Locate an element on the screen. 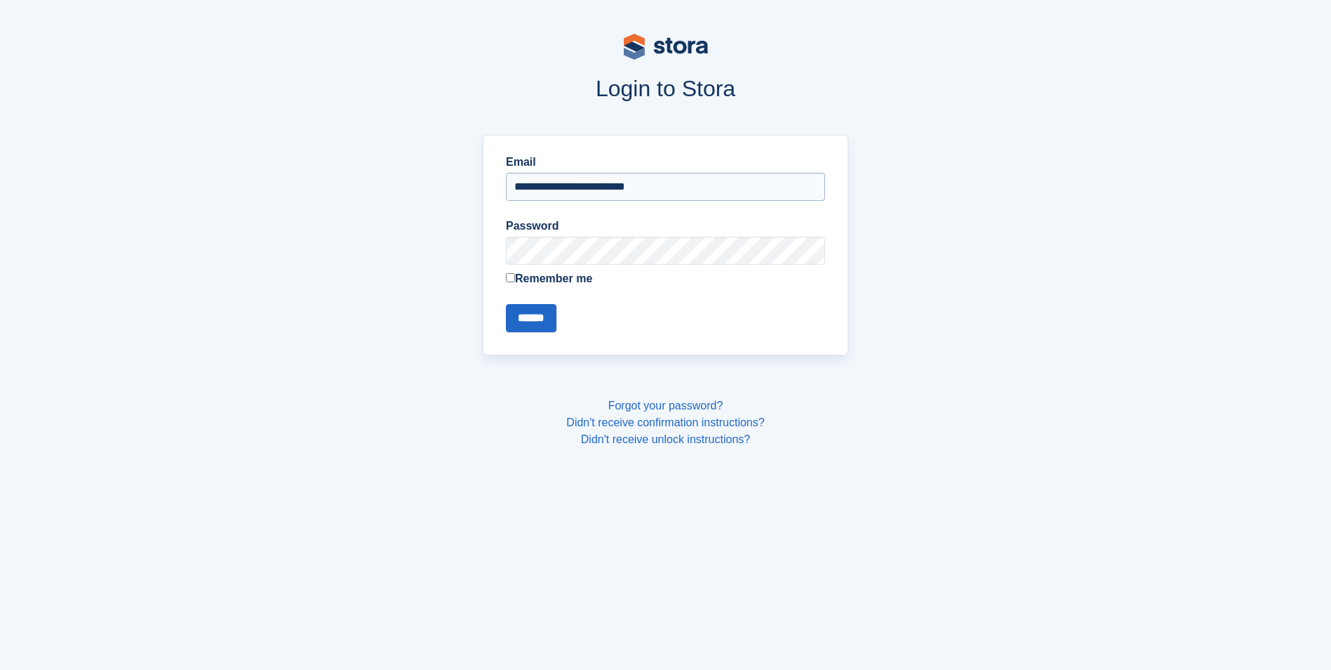  img: stora-logo-53a41332b3708ae10de48c4981b4e9114cc0af31d8433b30ea865607fb682f29.svg is located at coordinates (666, 46).